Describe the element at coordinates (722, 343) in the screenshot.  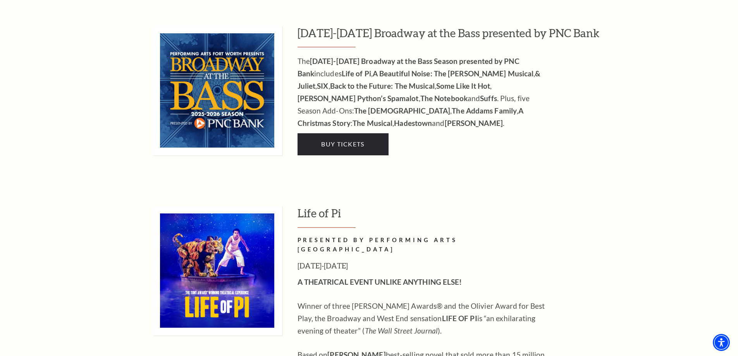
I see `div: Accessibility Menu` at that location.